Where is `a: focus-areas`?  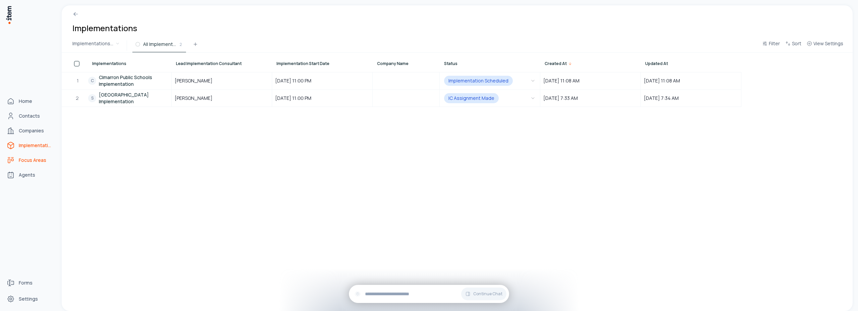 a: focus-areas is located at coordinates (29, 160).